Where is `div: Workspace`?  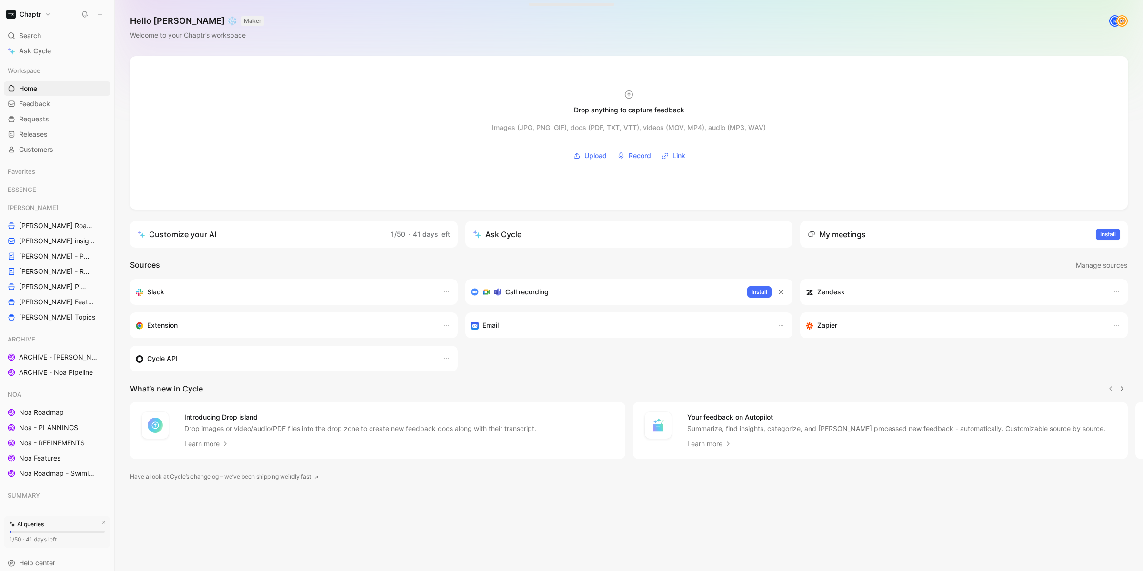 div: Workspace is located at coordinates (57, 70).